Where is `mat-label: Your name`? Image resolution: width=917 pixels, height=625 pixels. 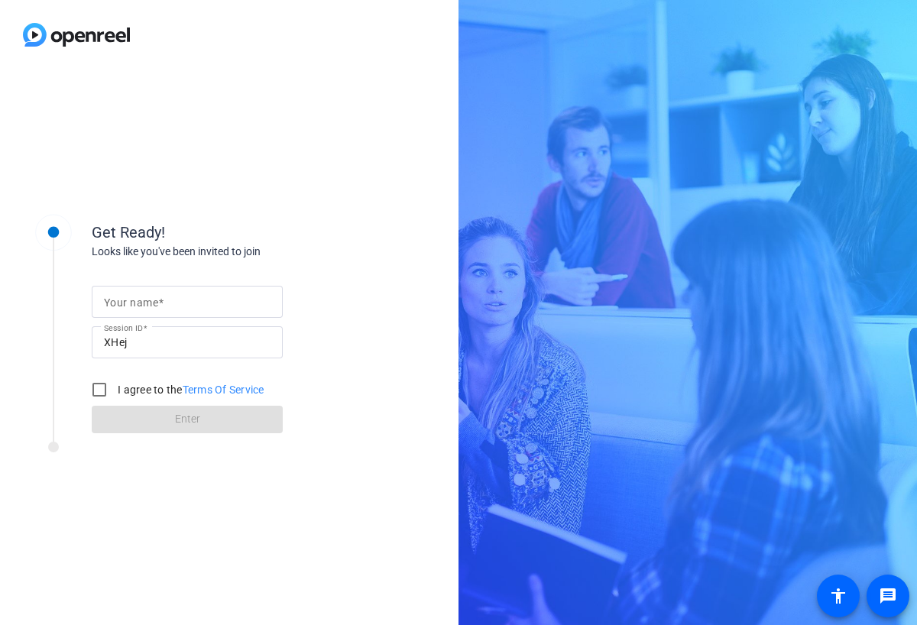 mat-label: Your name is located at coordinates (131, 303).